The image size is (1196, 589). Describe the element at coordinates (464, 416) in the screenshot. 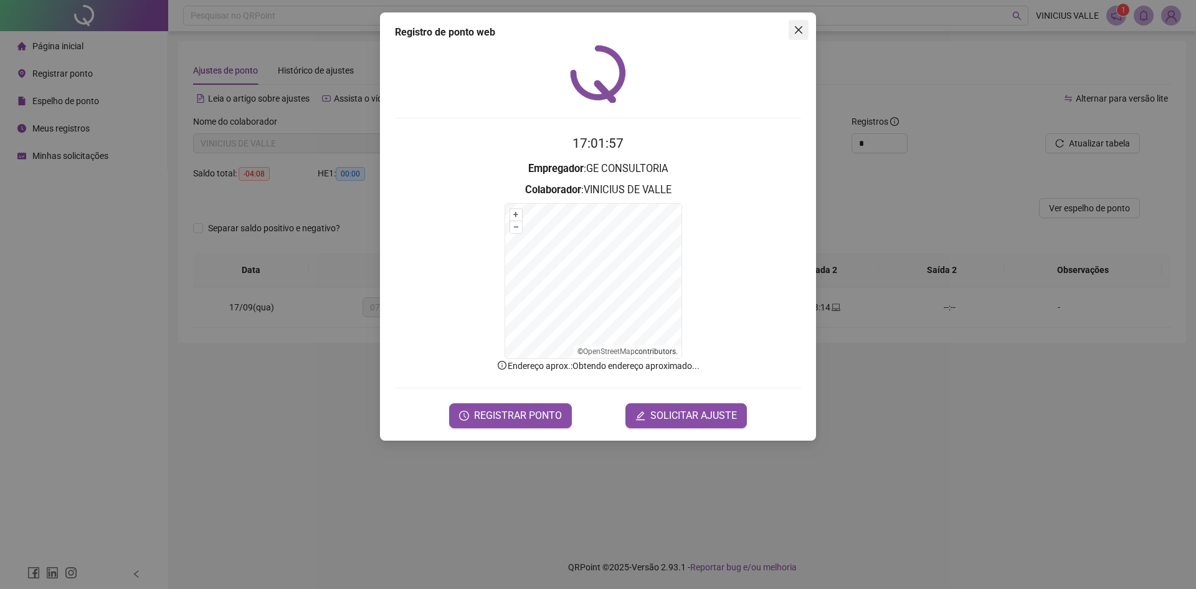

I see `span: clock-circle` at that location.